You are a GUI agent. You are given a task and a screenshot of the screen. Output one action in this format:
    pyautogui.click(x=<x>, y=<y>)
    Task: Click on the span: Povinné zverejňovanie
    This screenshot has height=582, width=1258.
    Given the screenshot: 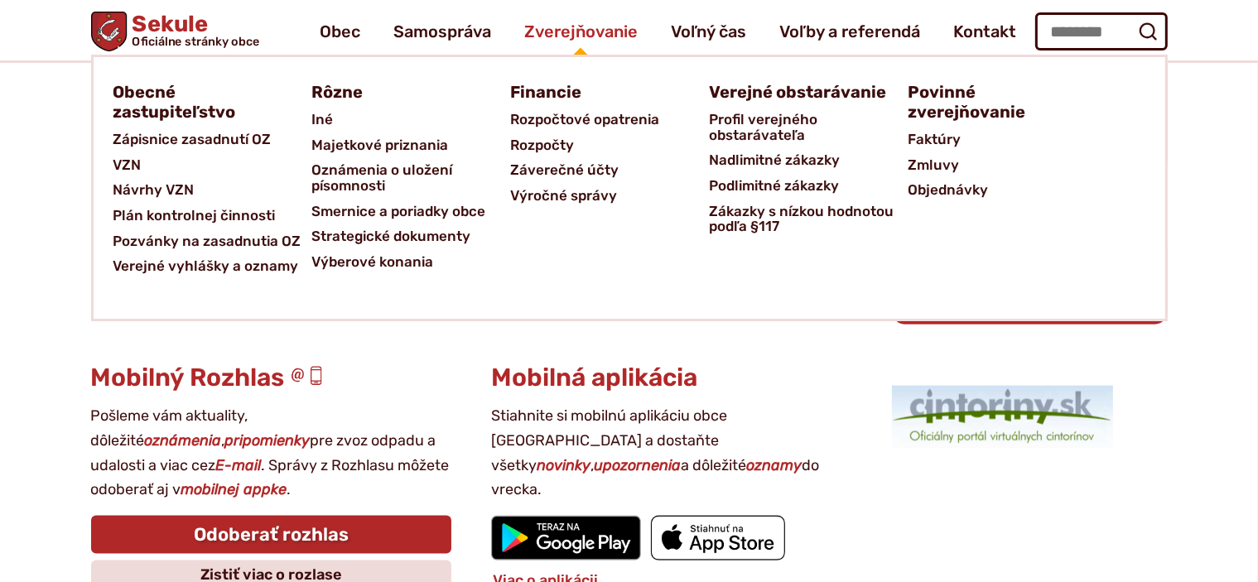 What is the action you would take?
    pyautogui.click(x=998, y=102)
    